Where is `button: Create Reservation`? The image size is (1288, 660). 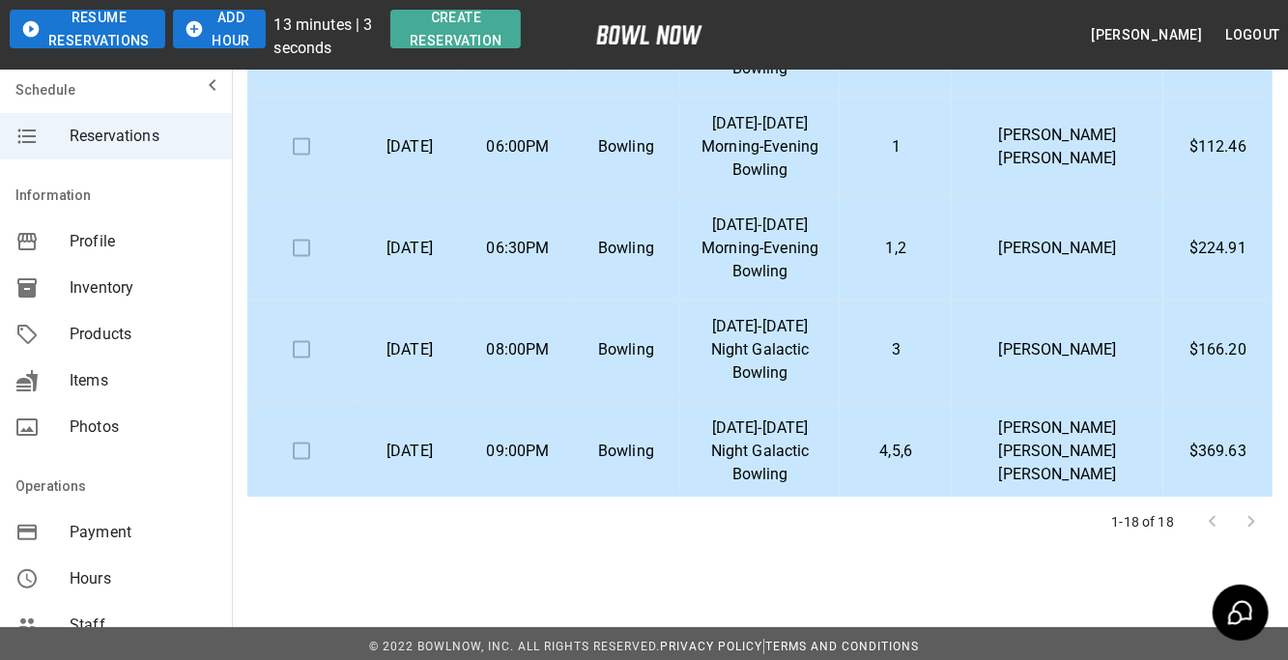 button: Create Reservation is located at coordinates (455, 29).